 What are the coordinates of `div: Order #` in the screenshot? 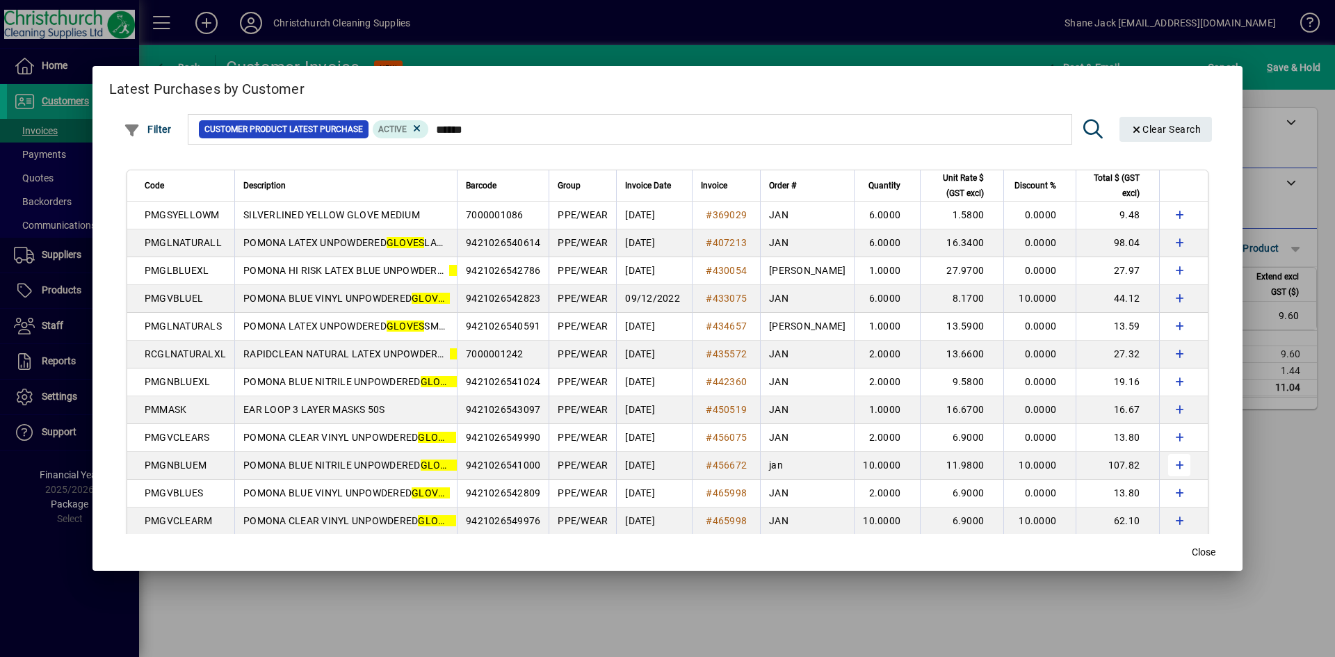 It's located at (807, 186).